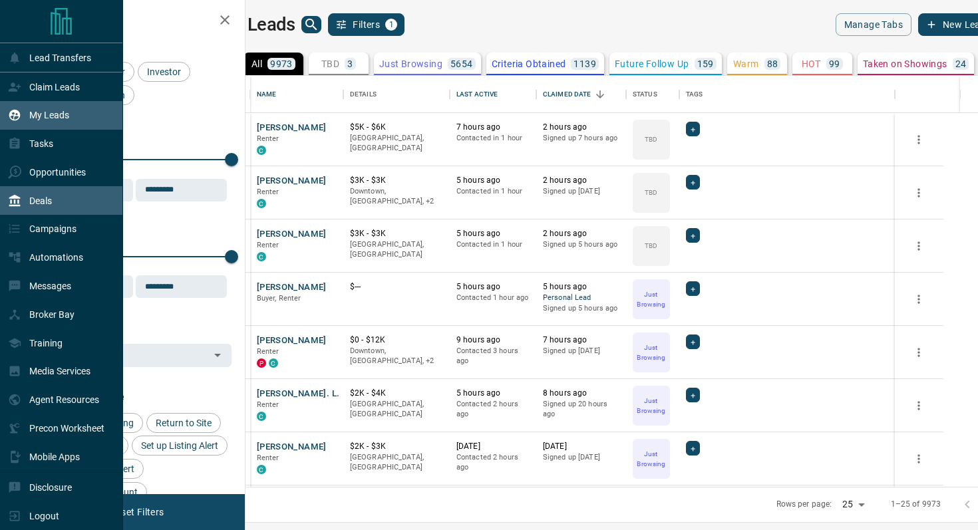 Image resolution: width=978 pixels, height=530 pixels. What do you see at coordinates (746, 64) in the screenshot?
I see `p: Warm` at bounding box center [746, 64].